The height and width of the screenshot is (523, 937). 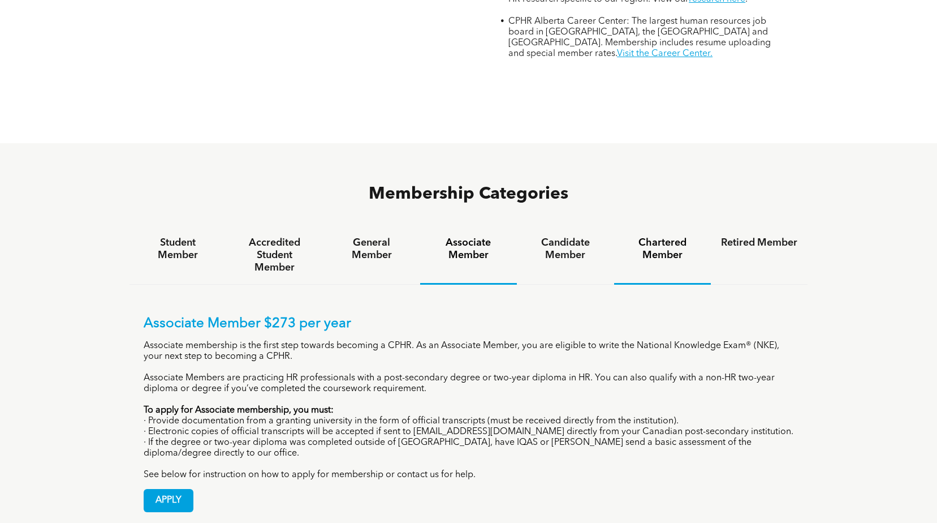 What do you see at coordinates (469, 383) in the screenshot?
I see `p: Associate Members are practicing HR professionals with a post-secondary degree or two-year diplom...` at bounding box center [469, 383].